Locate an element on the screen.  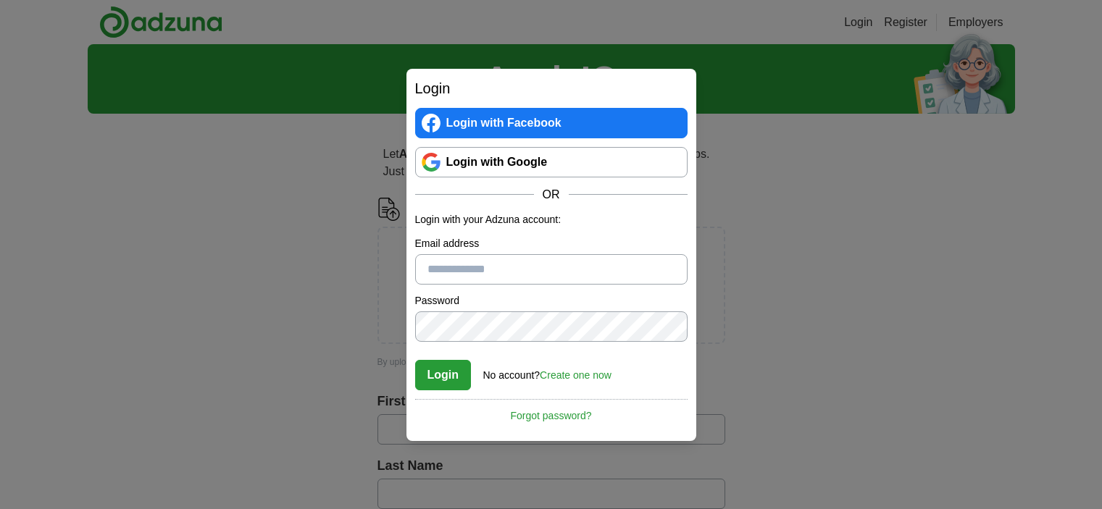
span: OR is located at coordinates (551, 195).